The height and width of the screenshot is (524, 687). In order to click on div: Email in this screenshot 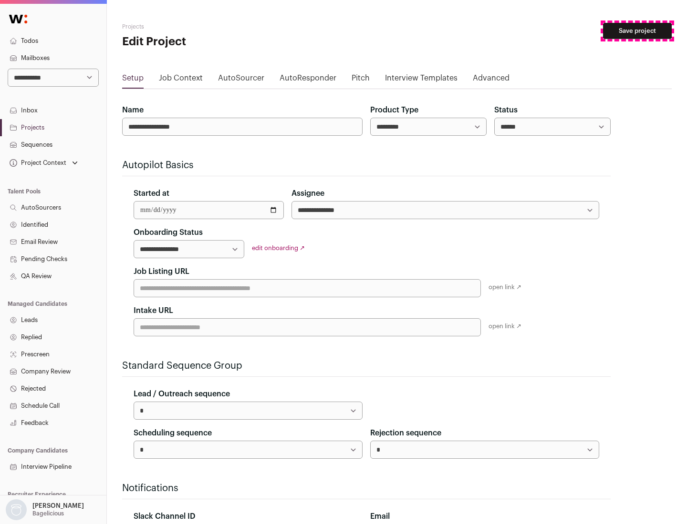, I will do `click(484, 517)`.